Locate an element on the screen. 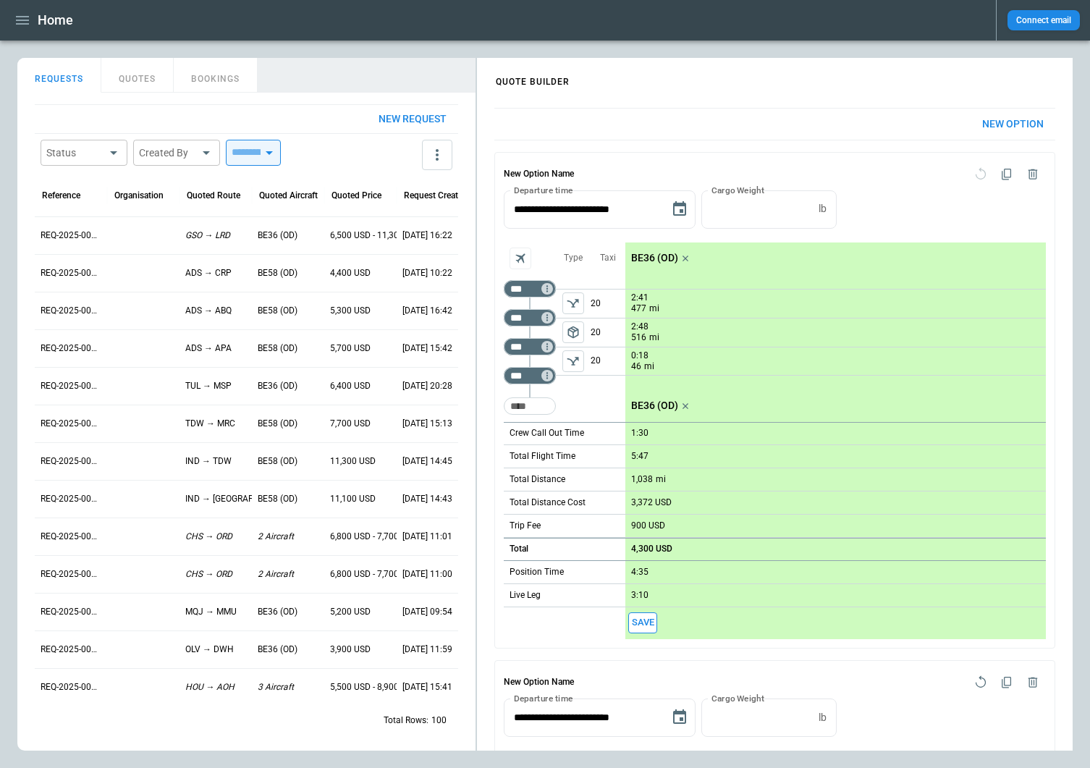 The image size is (1090, 768). p: REQ-2025-000239 is located at coordinates (71, 687).